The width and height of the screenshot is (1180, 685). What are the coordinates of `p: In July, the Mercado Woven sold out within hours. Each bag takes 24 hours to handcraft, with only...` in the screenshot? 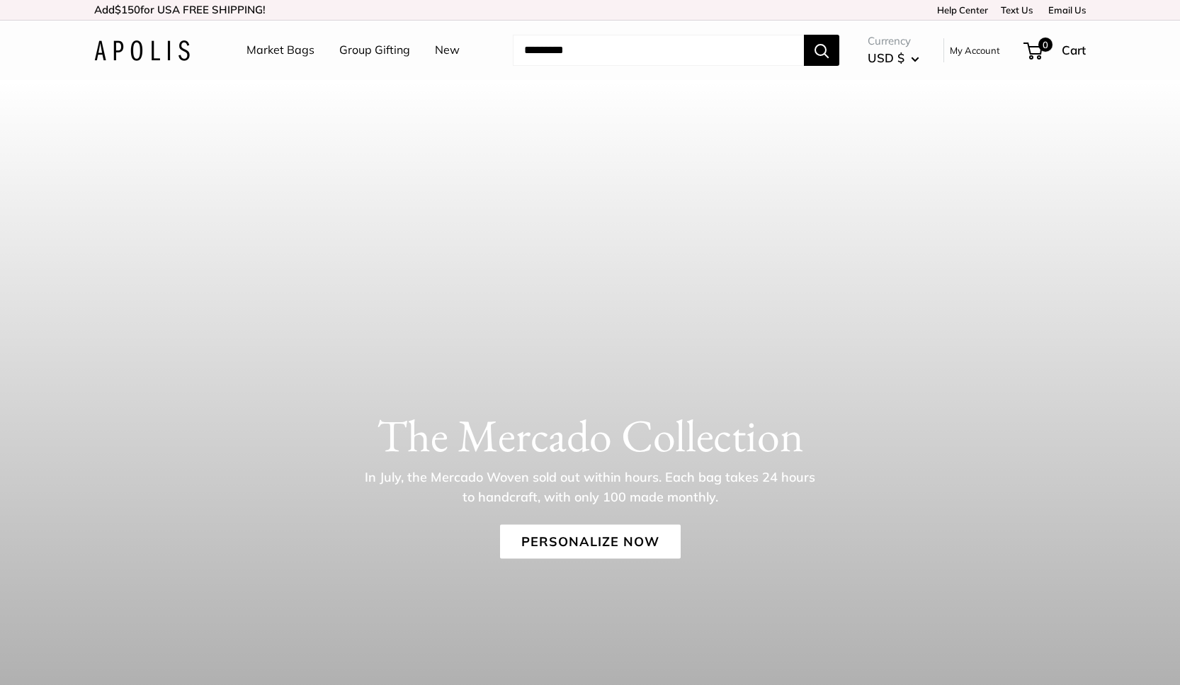 It's located at (590, 487).